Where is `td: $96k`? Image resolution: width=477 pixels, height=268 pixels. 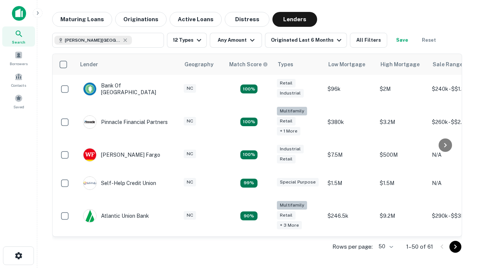 td: $96k is located at coordinates (350, 89).